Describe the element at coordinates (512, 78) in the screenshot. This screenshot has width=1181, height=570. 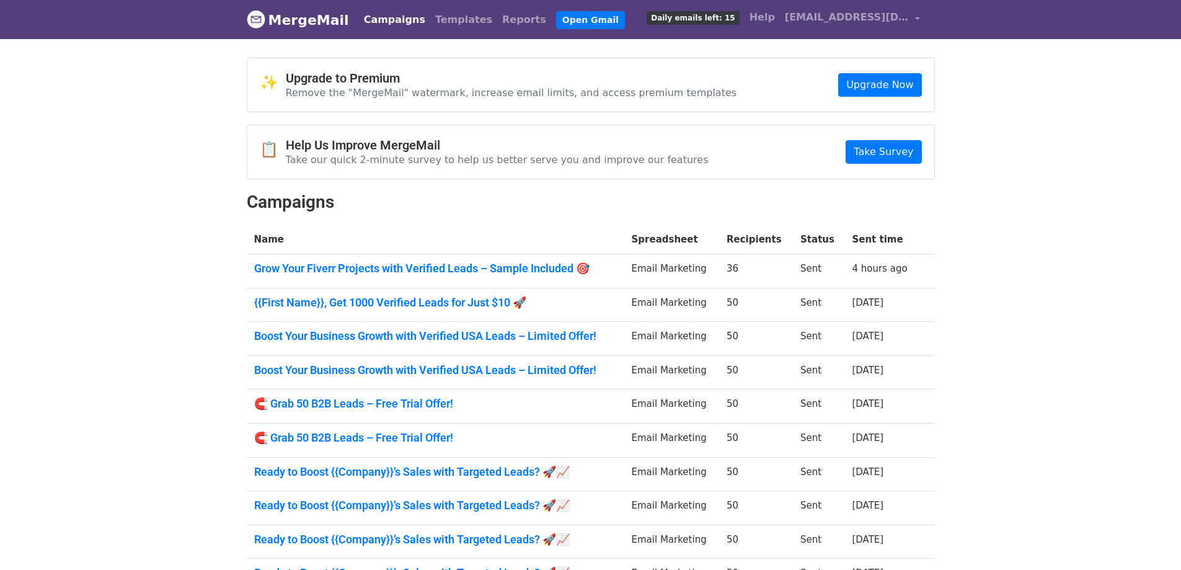
I see `h4: Upgrade to Premium` at that location.